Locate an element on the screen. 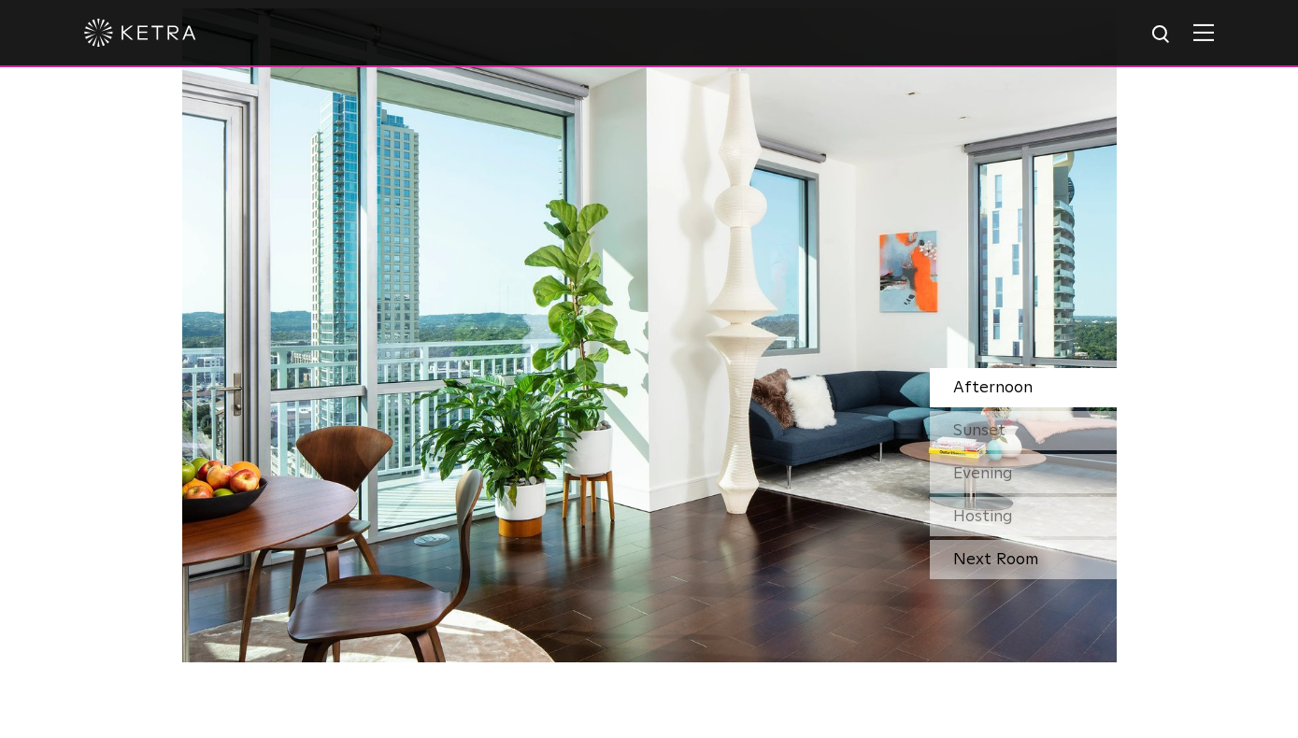 The image size is (1298, 738). span: Hosting is located at coordinates (983, 517).